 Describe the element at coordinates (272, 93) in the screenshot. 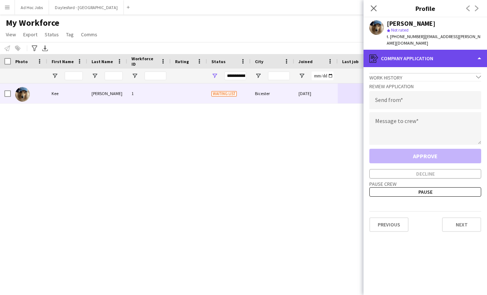

I see `div: Bicester` at that location.